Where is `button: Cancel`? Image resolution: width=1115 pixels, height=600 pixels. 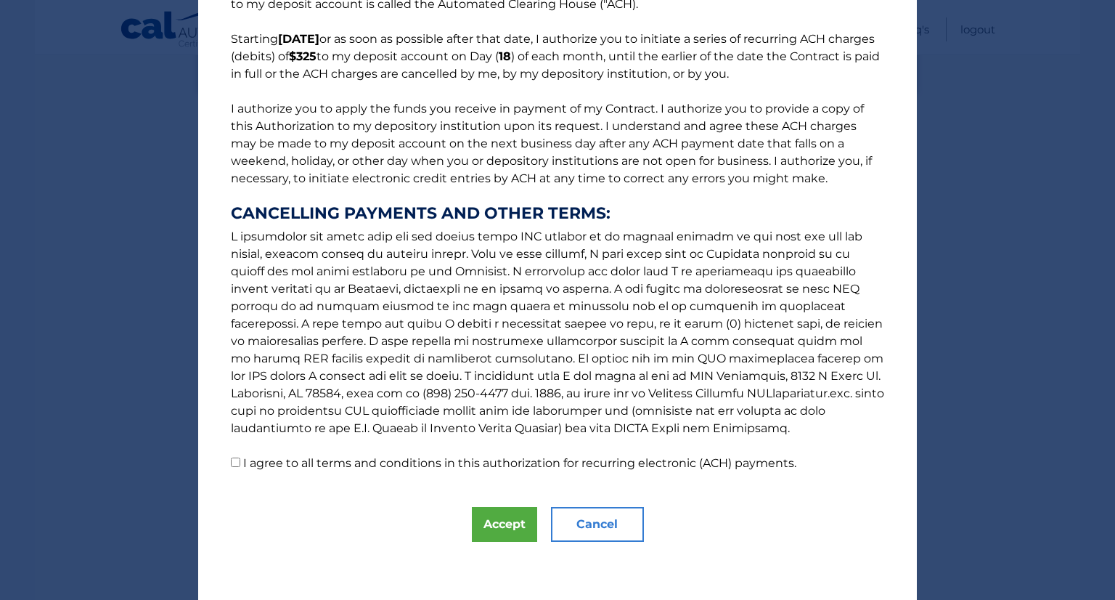 button: Cancel is located at coordinates (597, 524).